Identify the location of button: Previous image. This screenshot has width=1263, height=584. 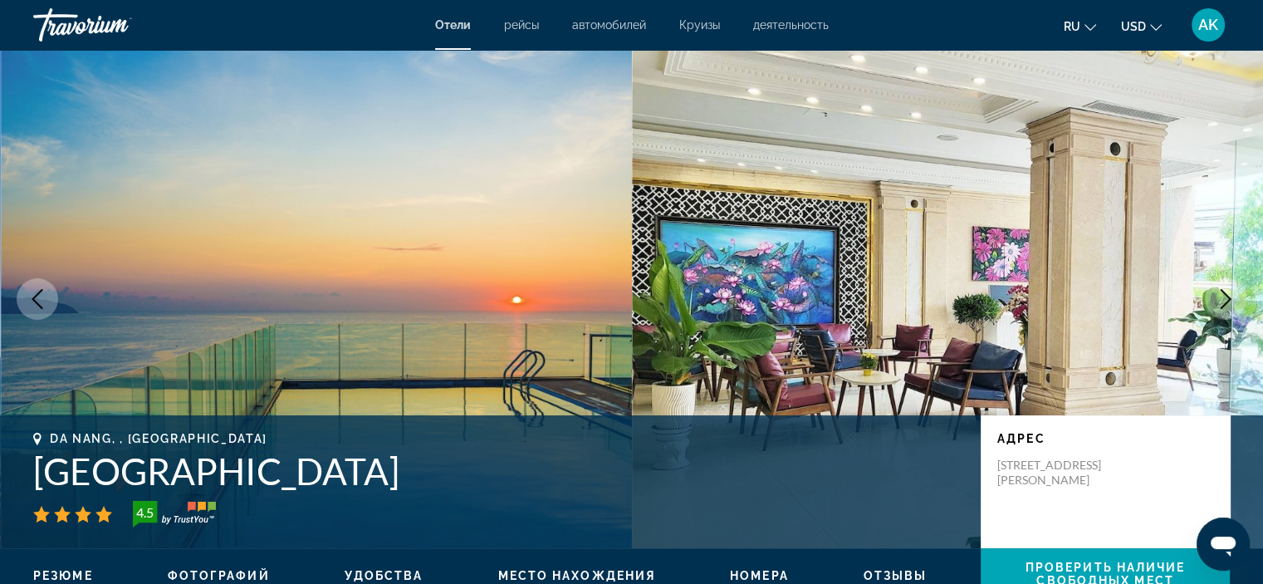
(37, 299).